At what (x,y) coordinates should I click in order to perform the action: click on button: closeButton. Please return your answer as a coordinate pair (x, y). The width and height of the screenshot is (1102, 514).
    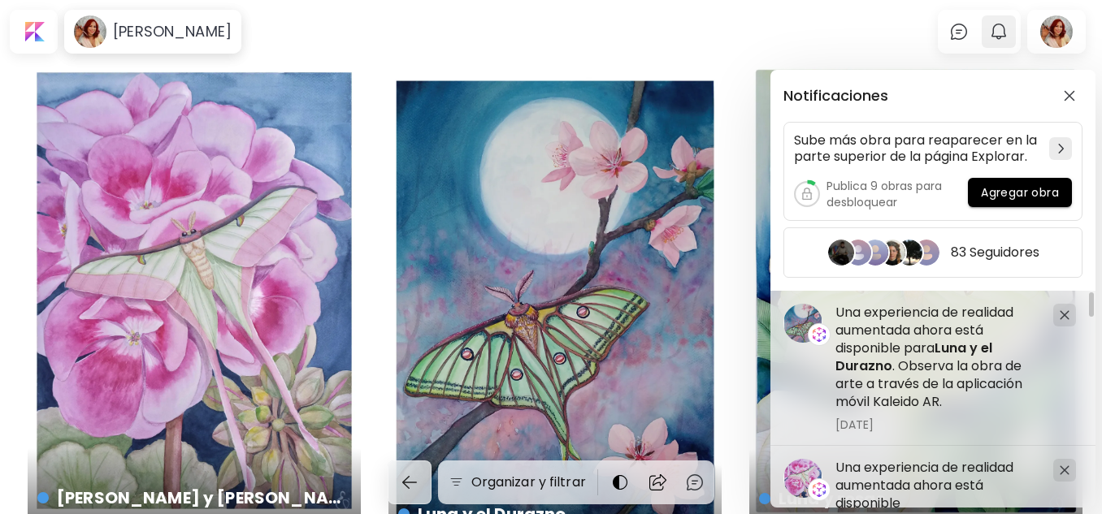
    Looking at the image, I should click on (1069, 96).